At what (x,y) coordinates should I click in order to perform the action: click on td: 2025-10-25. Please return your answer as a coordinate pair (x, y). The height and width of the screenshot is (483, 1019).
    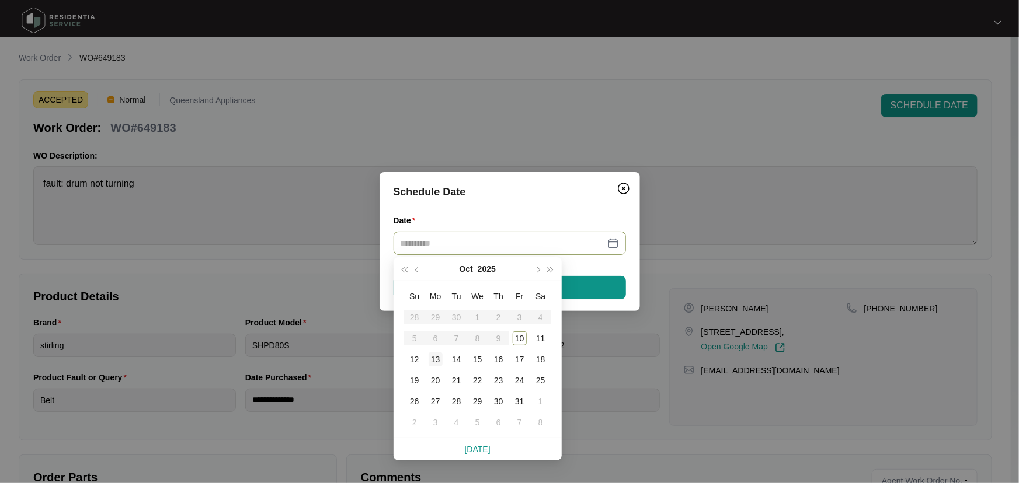
    Looking at the image, I should click on (541, 381).